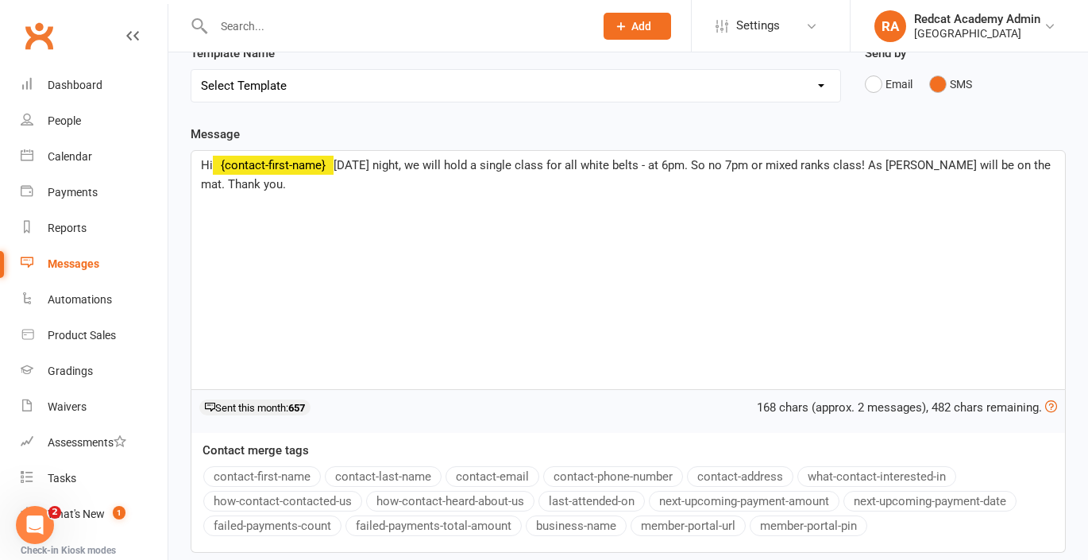 This screenshot has height=560, width=1088. I want to click on div: Sent this month:, so click(255, 407).